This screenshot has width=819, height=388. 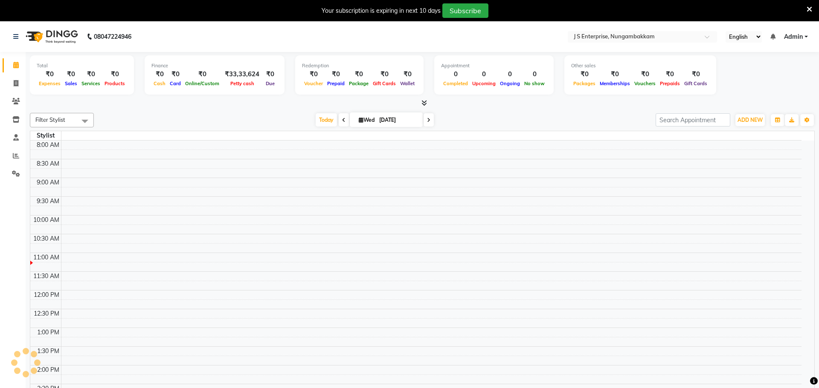 I want to click on span: ADD NEW, so click(x=750, y=120).